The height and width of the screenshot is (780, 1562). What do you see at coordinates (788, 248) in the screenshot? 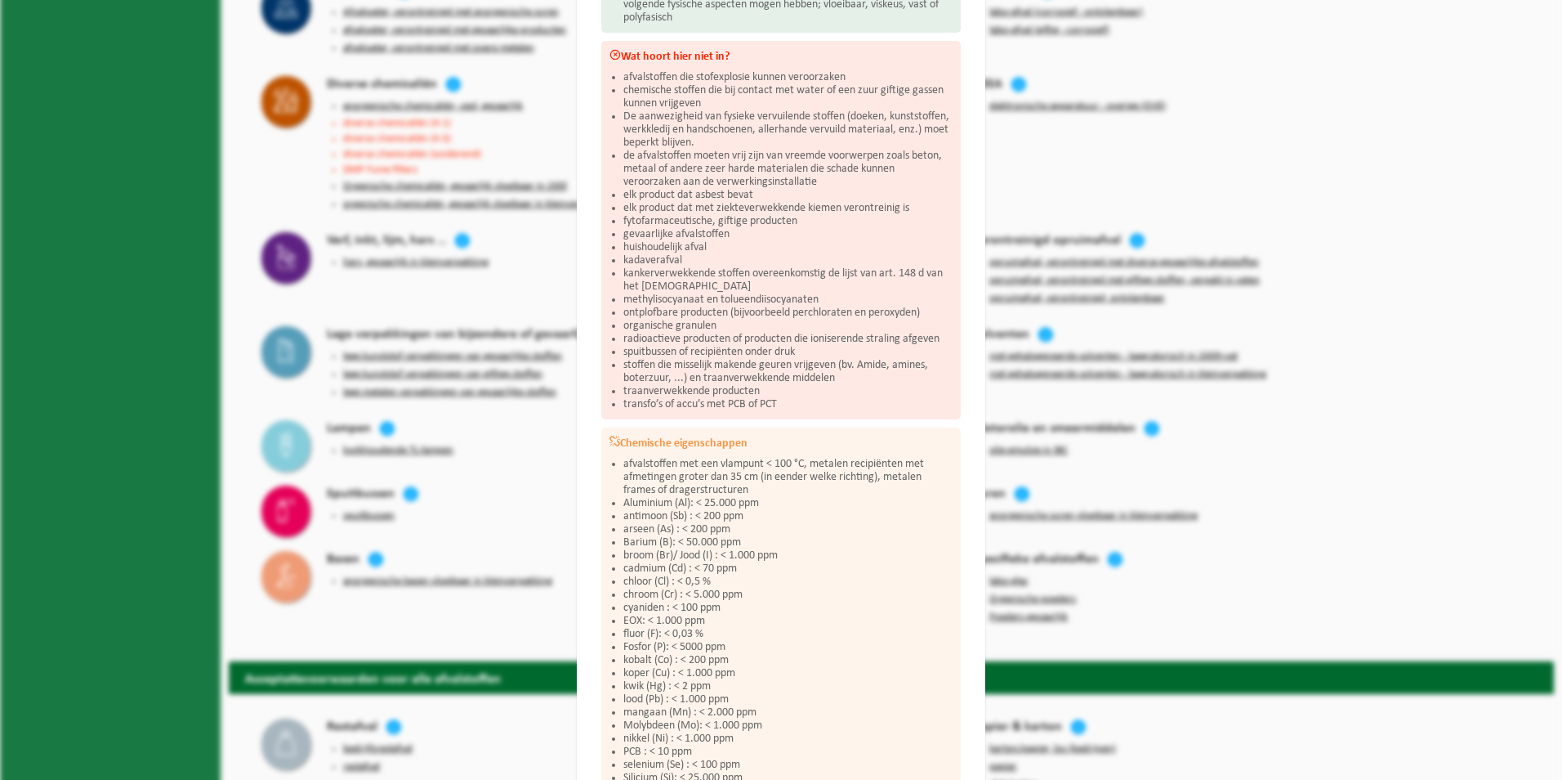
I see `li: huishoudelijk afval` at bounding box center [788, 248].